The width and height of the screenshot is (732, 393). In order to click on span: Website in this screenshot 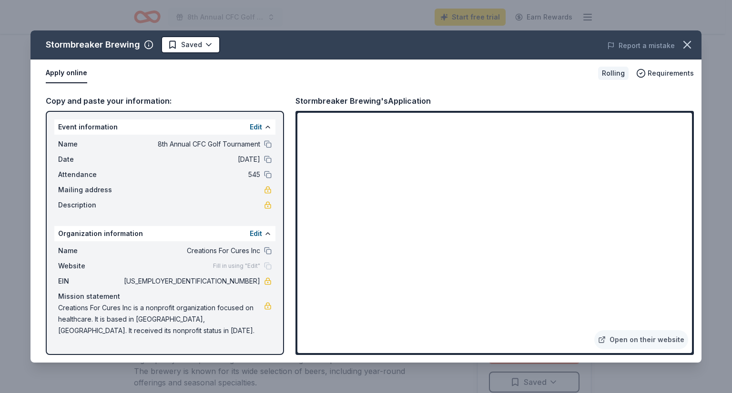, I will do `click(90, 266)`.